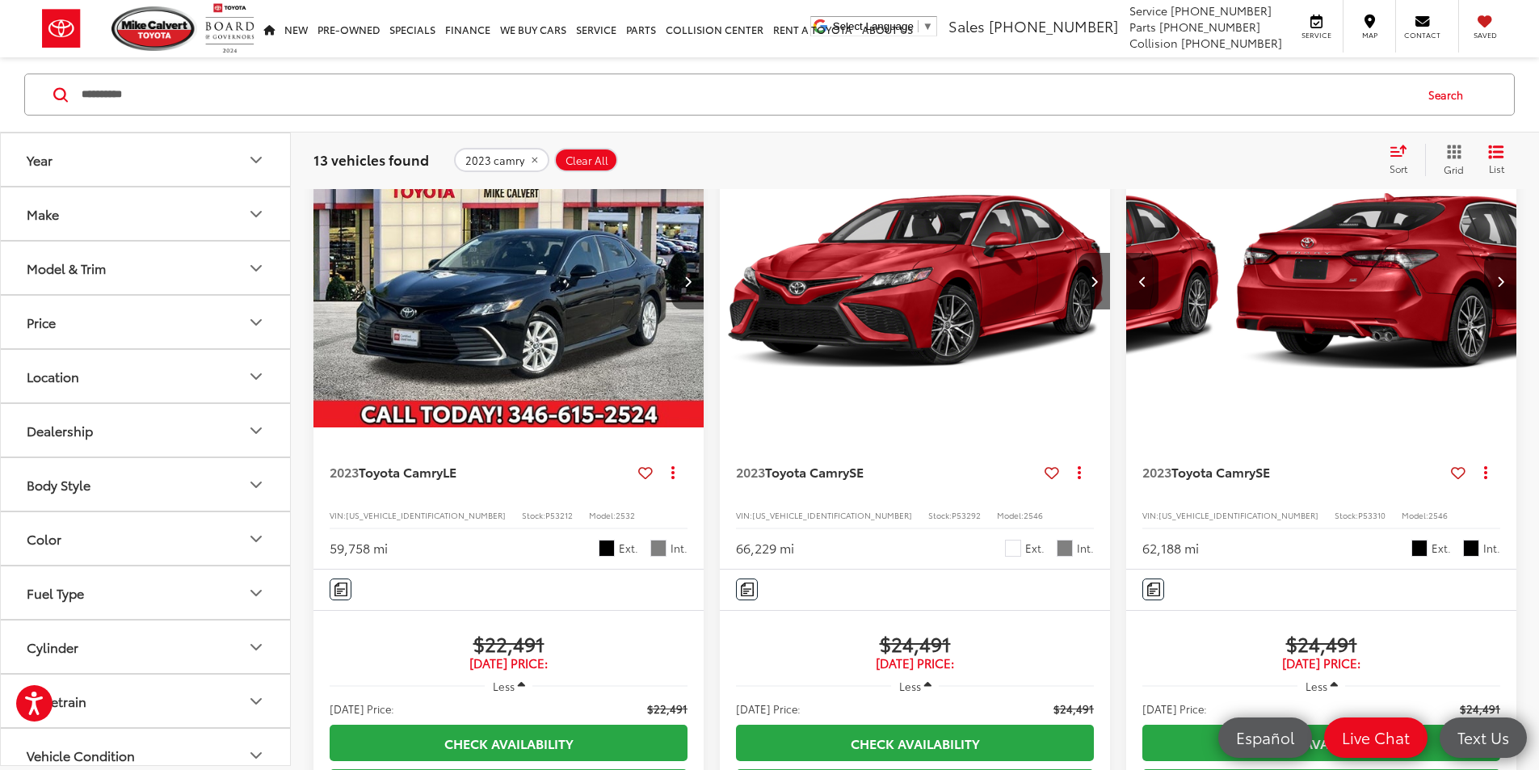 This screenshot has height=770, width=1539. I want to click on span: Live Chat, so click(1375, 737).